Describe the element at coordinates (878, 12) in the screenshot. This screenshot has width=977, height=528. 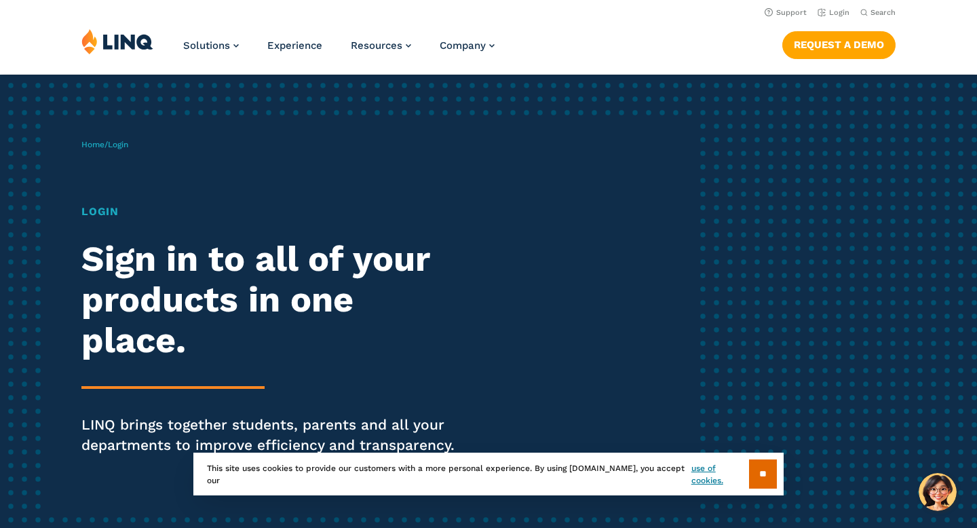
I see `button: Open Search Bar` at that location.